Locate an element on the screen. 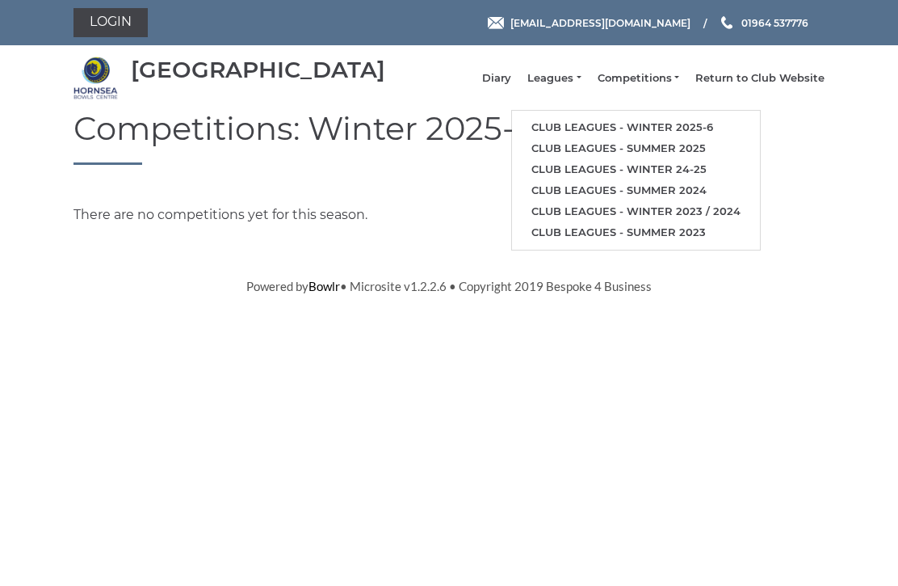 The height and width of the screenshot is (586, 898). h1: Competitions: Winter 2025-6 is located at coordinates (449, 137).